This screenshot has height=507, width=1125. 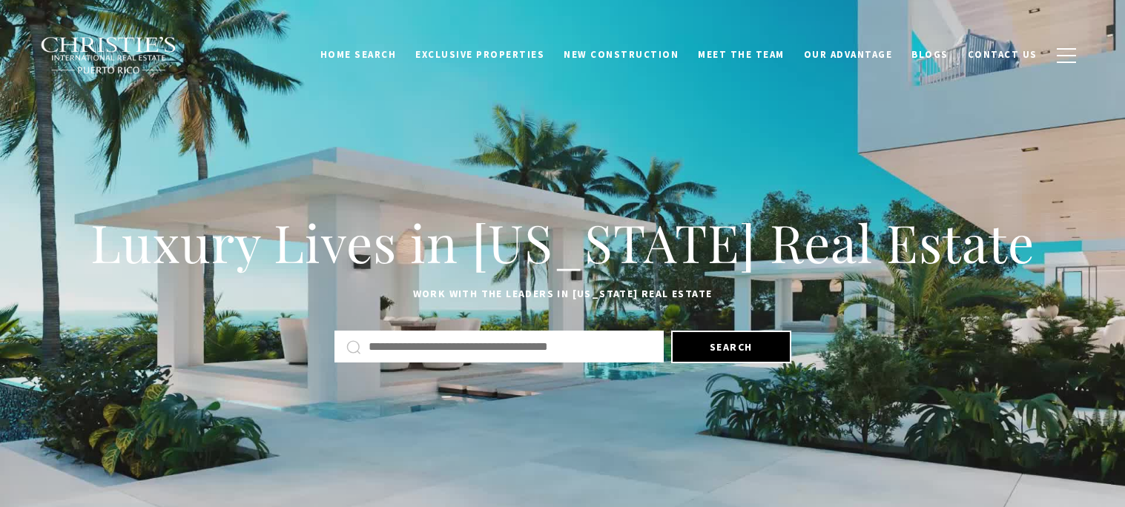 What do you see at coordinates (358, 55) in the screenshot?
I see `a: Home Search` at bounding box center [358, 55].